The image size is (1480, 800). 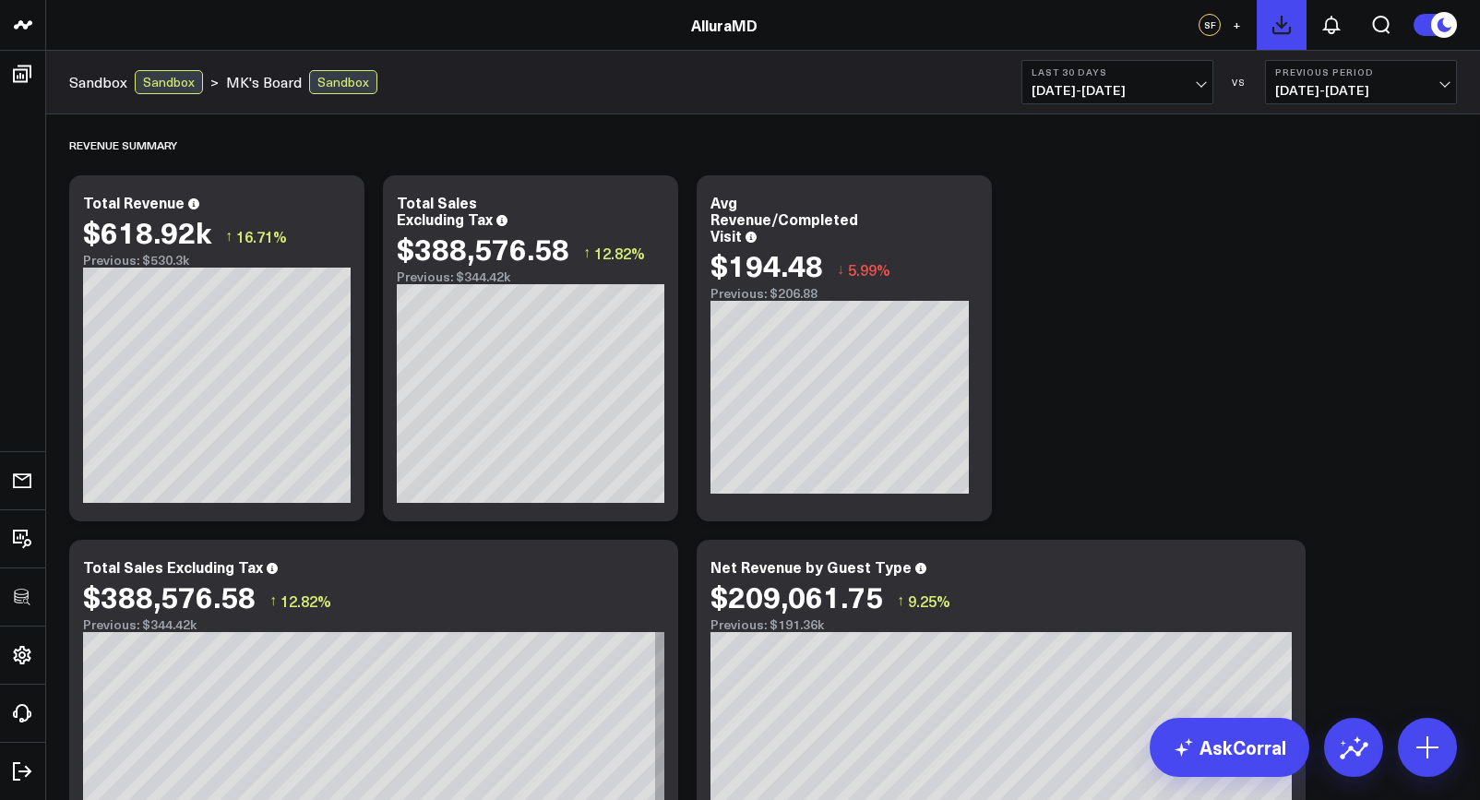 I want to click on div: Previous: $530.3k, so click(x=217, y=260).